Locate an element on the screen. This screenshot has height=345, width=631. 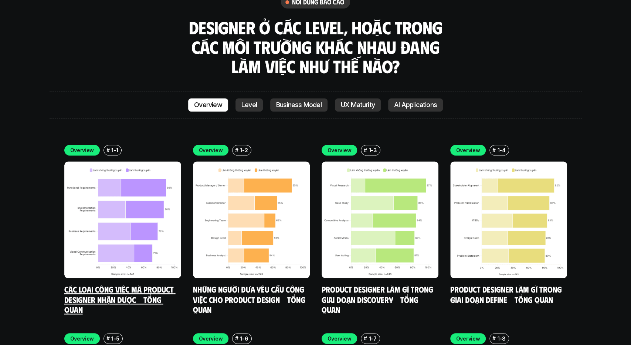
a: Những người đưa yêu cầu công việc cho Product Design - Tổng quan is located at coordinates (250, 300).